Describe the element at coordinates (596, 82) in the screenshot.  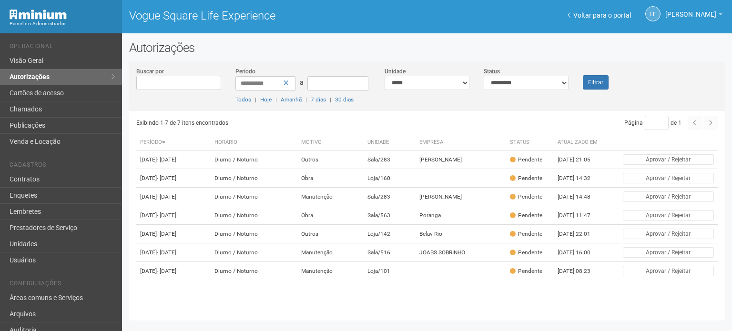
I see `button: Filtrar` at that location.